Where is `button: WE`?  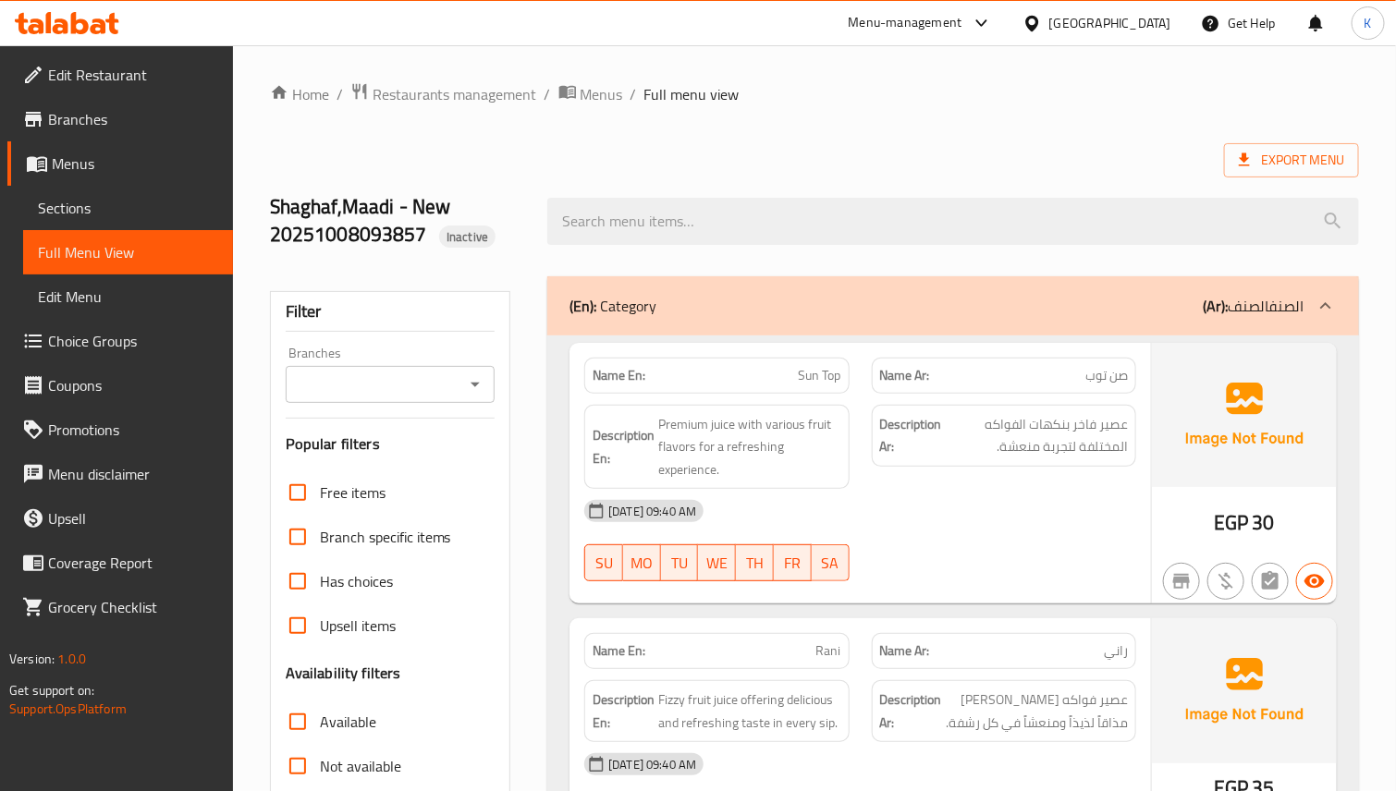 button: WE is located at coordinates (716, 563).